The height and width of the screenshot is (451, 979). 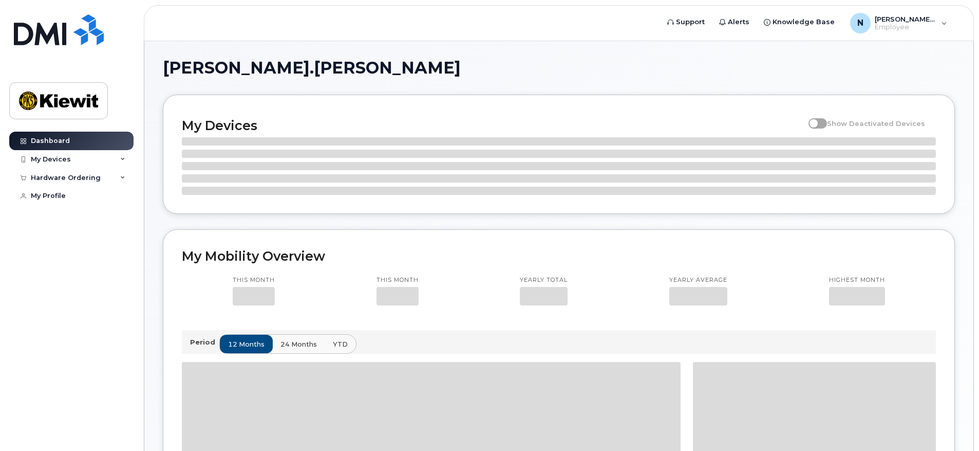 What do you see at coordinates (698, 280) in the screenshot?
I see `p: Yearly average` at bounding box center [698, 280].